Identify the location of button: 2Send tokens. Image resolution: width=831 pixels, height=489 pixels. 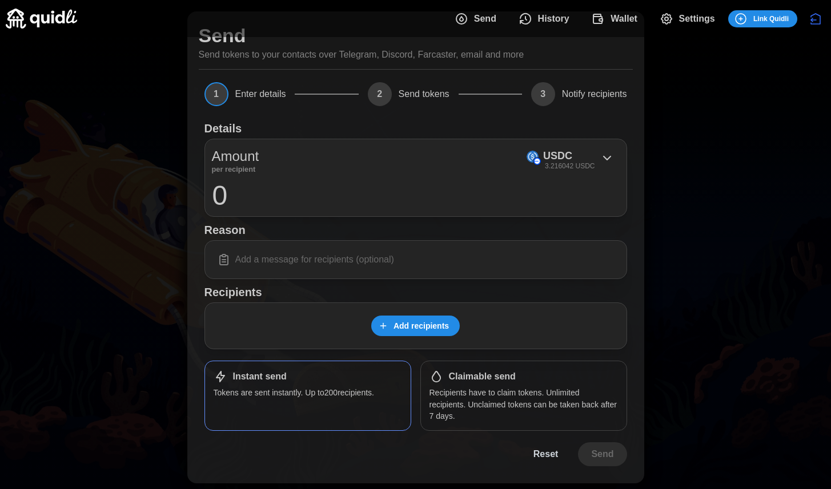
(408, 94).